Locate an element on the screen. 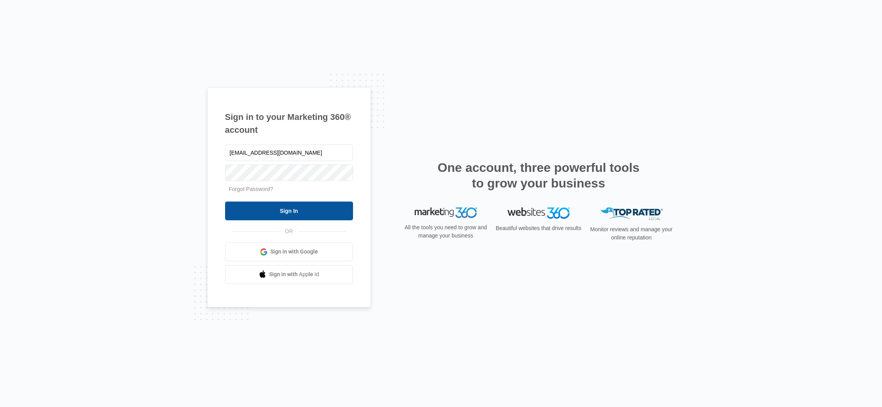 Image resolution: width=882 pixels, height=407 pixels. p: All the tools you need to grow and manage your business is located at coordinates (446, 231).